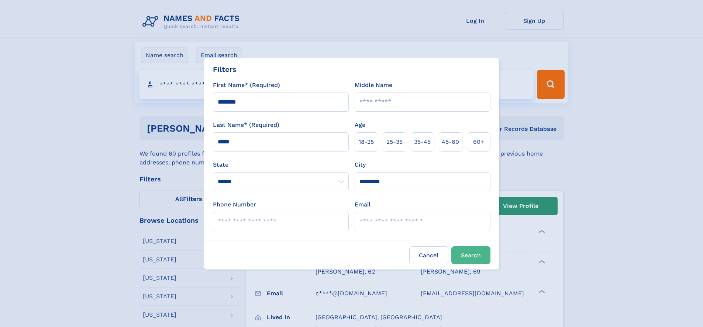 This screenshot has height=327, width=703. Describe the element at coordinates (234, 205) in the screenshot. I see `label: Phone Number` at that location.